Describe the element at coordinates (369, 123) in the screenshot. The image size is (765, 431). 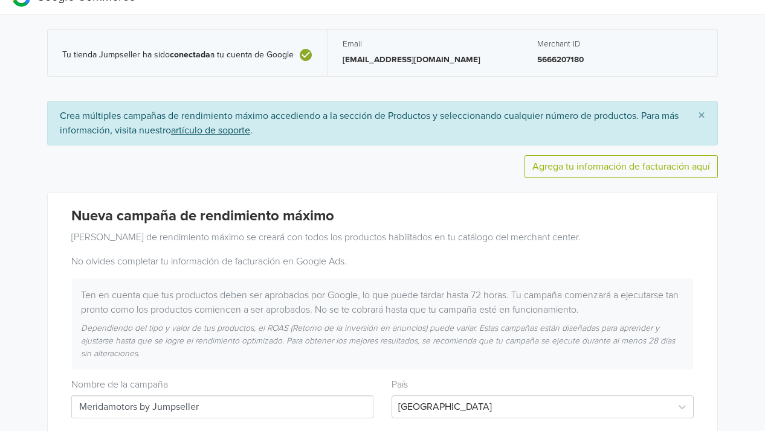
I see `a: Para más información, visita nuestroartículo de soporte.` at that location.